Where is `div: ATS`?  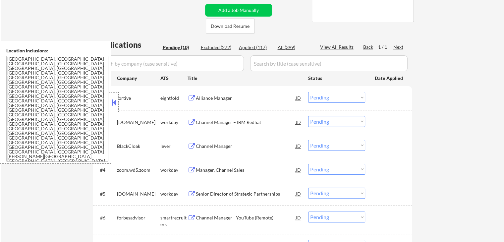
div: ATS is located at coordinates (174, 78).